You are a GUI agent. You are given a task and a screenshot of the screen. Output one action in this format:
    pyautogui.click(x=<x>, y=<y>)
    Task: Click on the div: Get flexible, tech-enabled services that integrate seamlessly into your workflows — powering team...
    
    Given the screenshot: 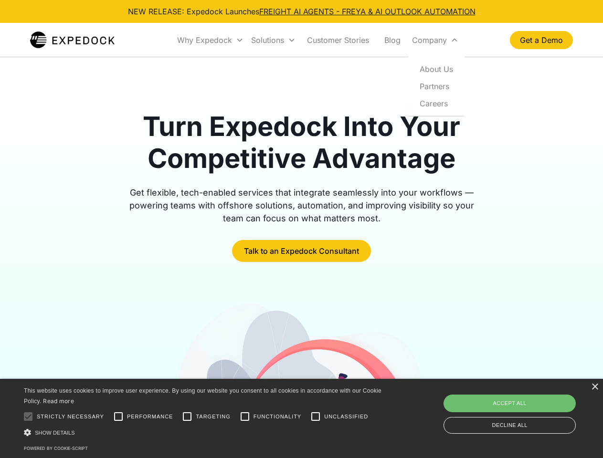 What is the action you would take?
    pyautogui.click(x=302, y=205)
    